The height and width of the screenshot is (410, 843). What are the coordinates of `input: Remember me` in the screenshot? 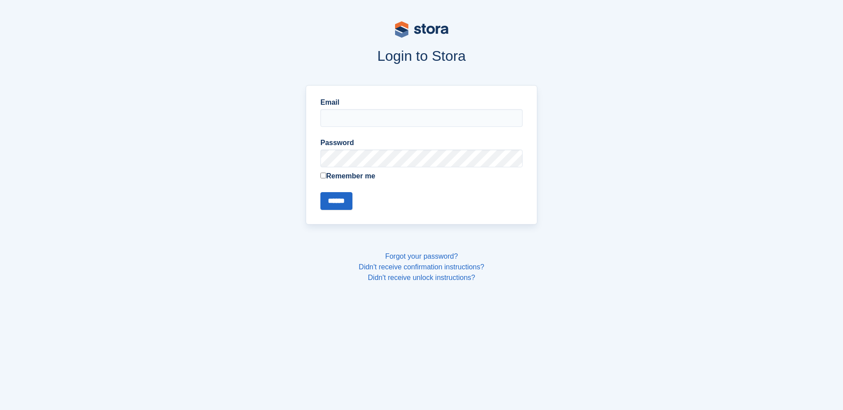 It's located at (323, 175).